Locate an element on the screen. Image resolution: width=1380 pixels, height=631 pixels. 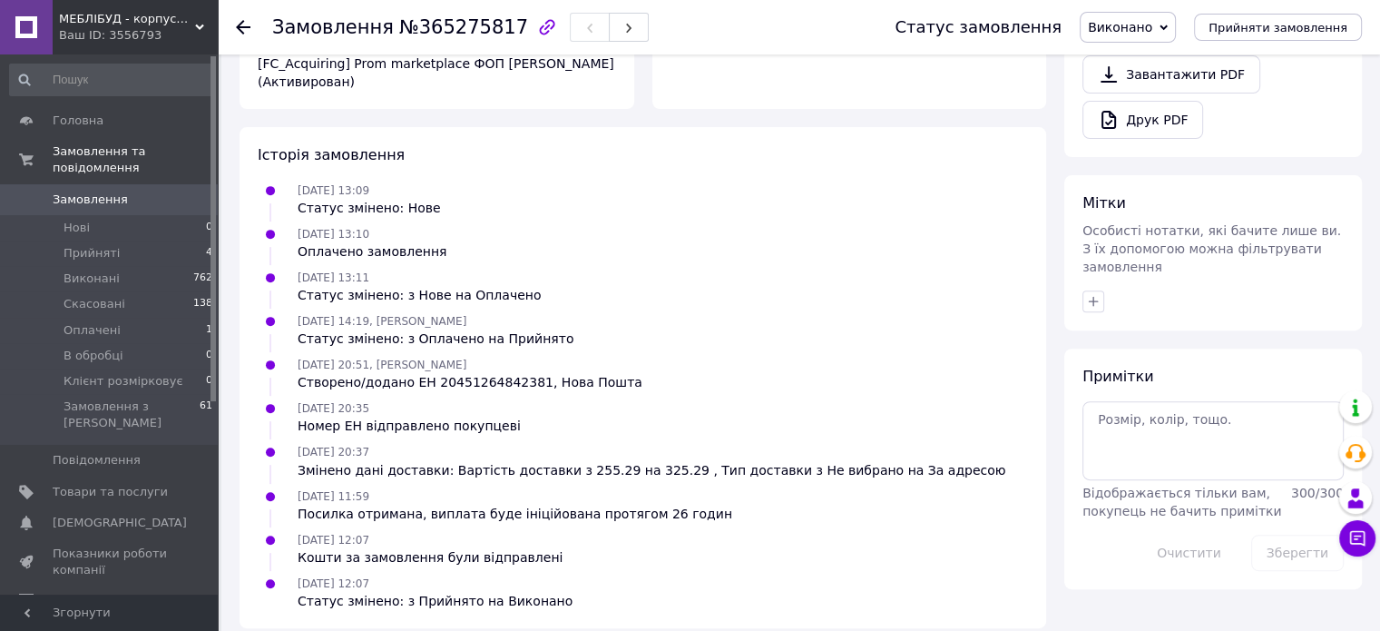
span: Мітки is located at coordinates (1104, 202).